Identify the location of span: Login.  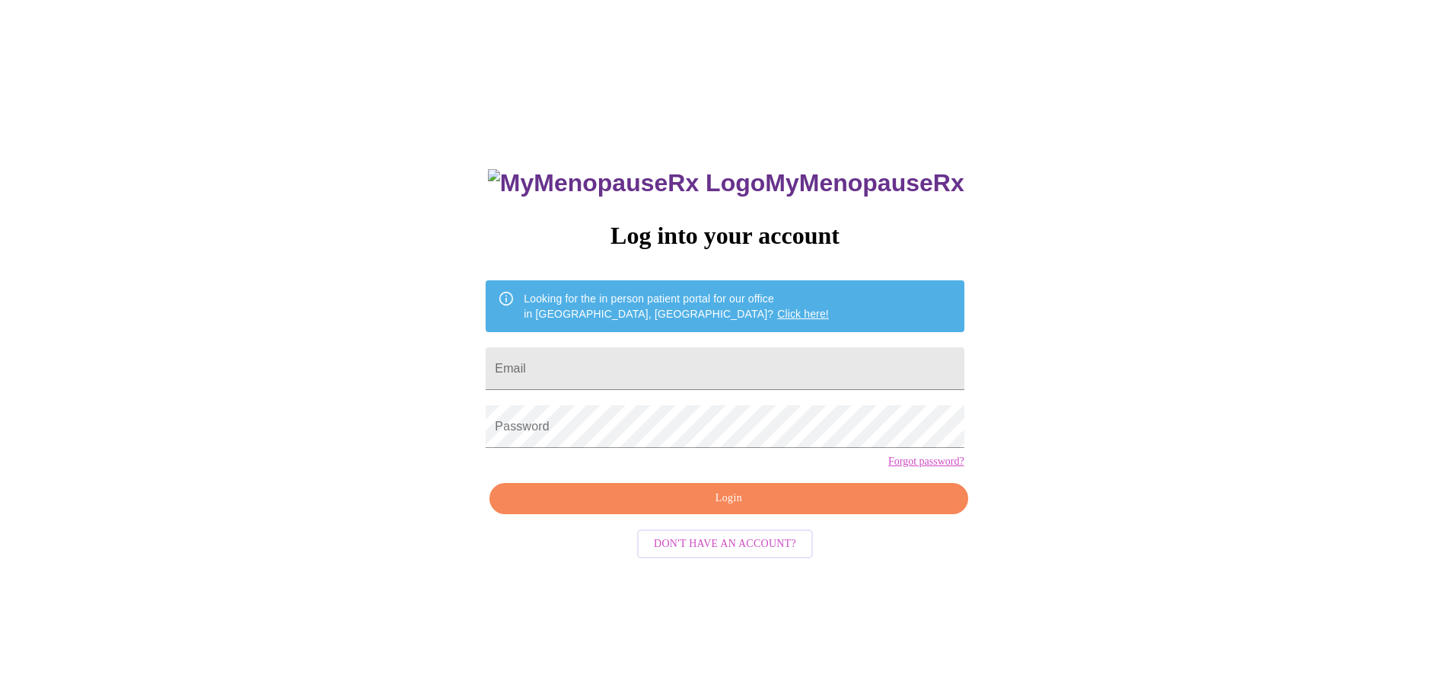
(729, 498).